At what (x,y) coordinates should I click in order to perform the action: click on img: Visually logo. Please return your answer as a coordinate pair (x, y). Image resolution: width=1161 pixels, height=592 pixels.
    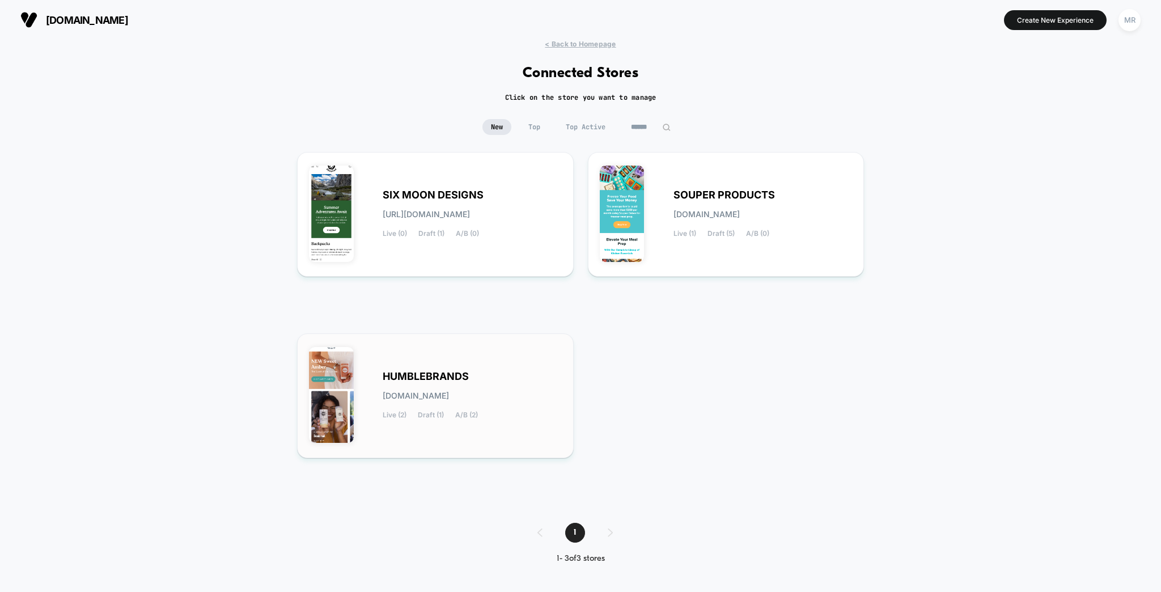
    Looking at the image, I should click on (29, 20).